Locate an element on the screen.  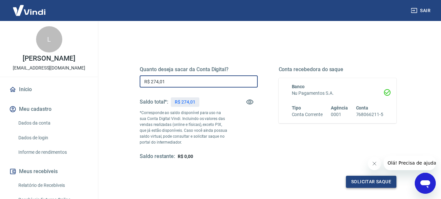
button: Solicitar saque is located at coordinates (371, 182).